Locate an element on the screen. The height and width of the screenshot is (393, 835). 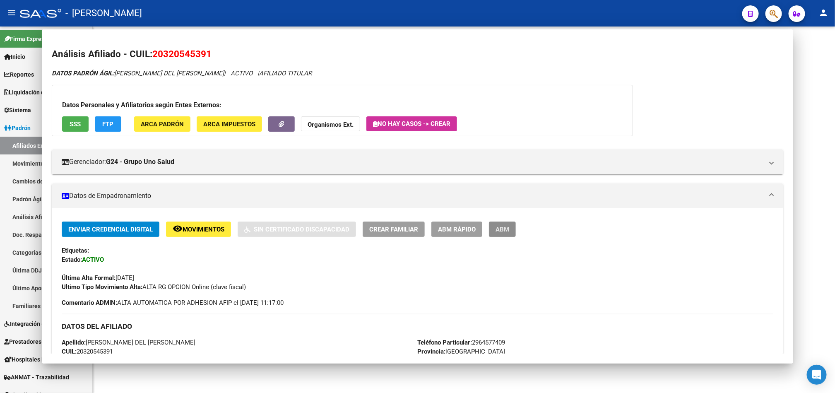
span: Sin Certificado Discapacidad is located at coordinates (301, 229).